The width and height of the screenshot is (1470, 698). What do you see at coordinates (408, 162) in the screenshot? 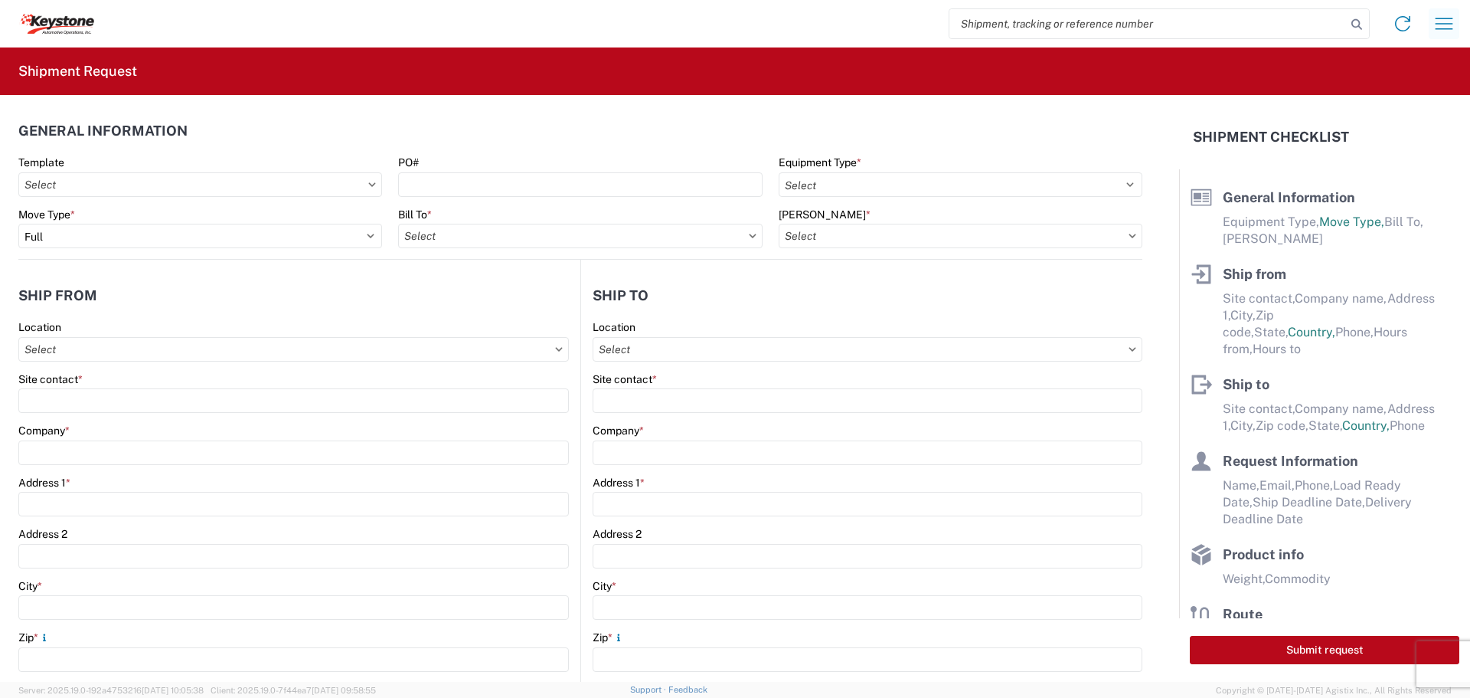
I see `label: PO#` at bounding box center [408, 162].